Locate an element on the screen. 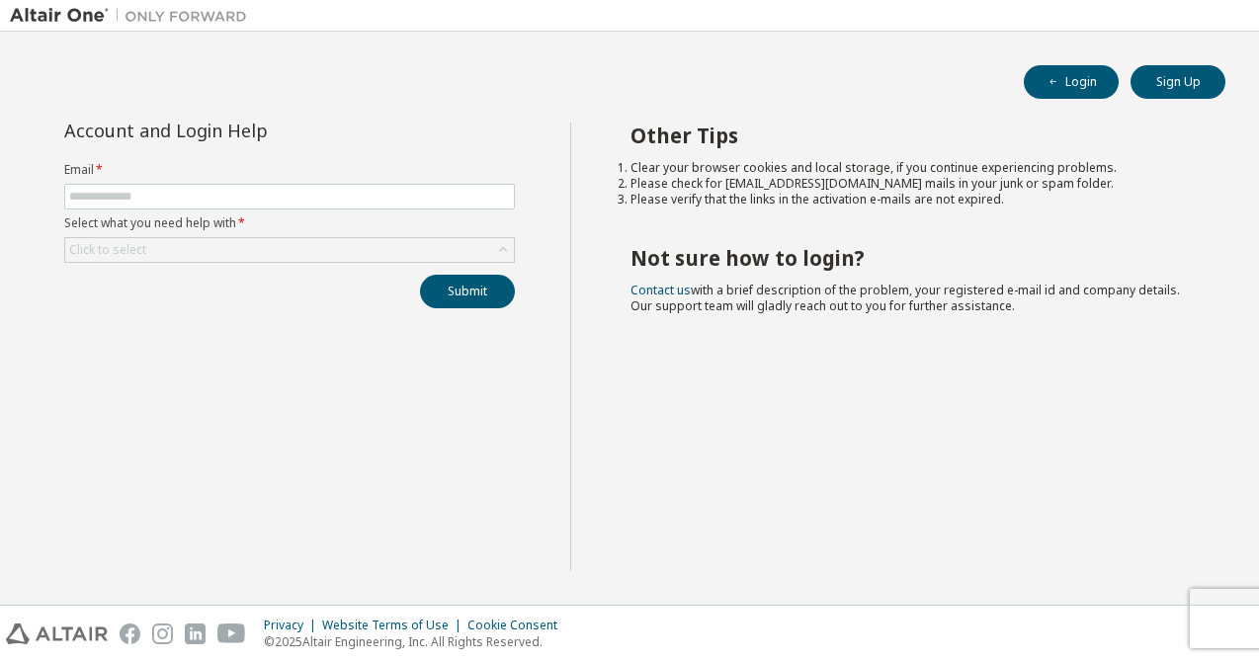 Image resolution: width=1259 pixels, height=662 pixels. img: linkedin.svg is located at coordinates (195, 633).